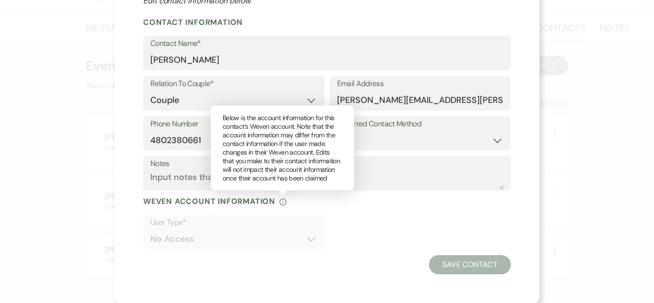 The height and width of the screenshot is (303, 654). Describe the element at coordinates (234, 223) in the screenshot. I see `label: User Type*` at that location.